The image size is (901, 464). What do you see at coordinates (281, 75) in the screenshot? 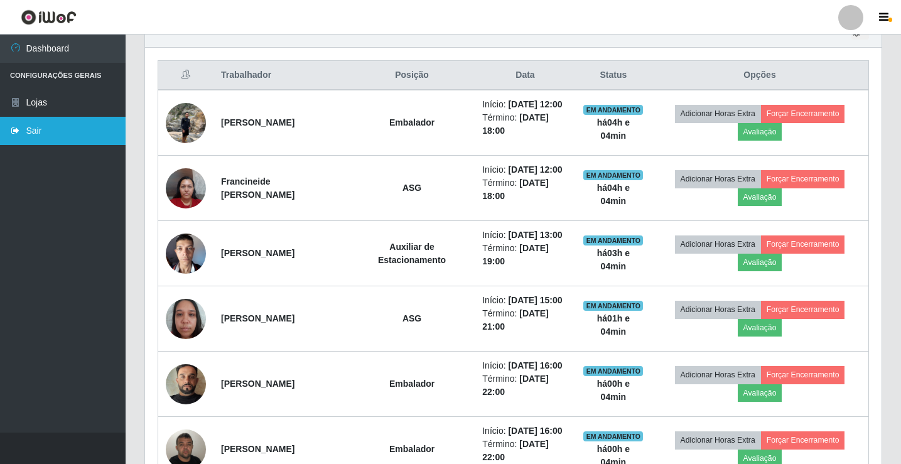
I see `th: Trabalhador` at bounding box center [281, 75].